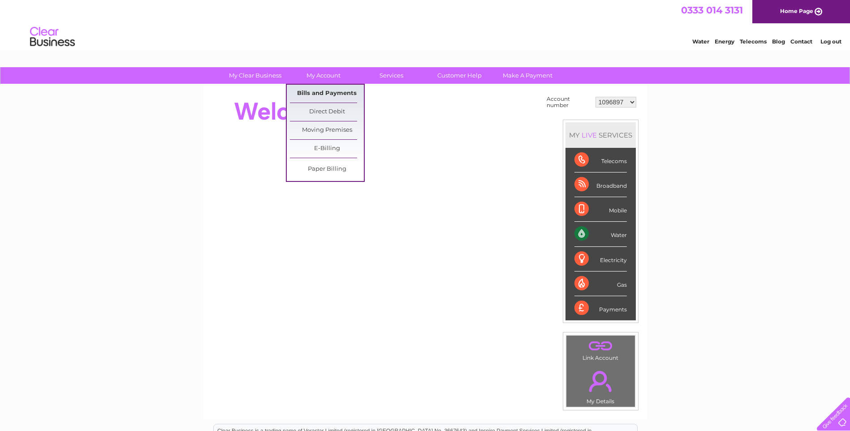 The width and height of the screenshot is (850, 431). I want to click on a: Paper Billing, so click(327, 169).